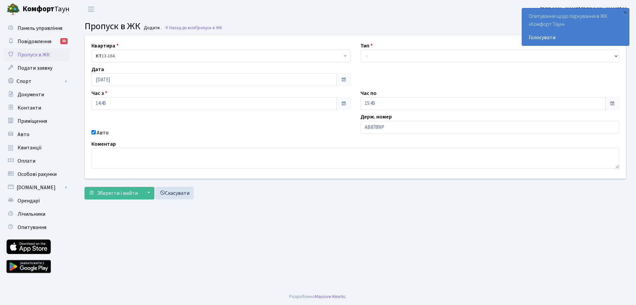  I want to click on a: Скасувати, so click(175, 193).